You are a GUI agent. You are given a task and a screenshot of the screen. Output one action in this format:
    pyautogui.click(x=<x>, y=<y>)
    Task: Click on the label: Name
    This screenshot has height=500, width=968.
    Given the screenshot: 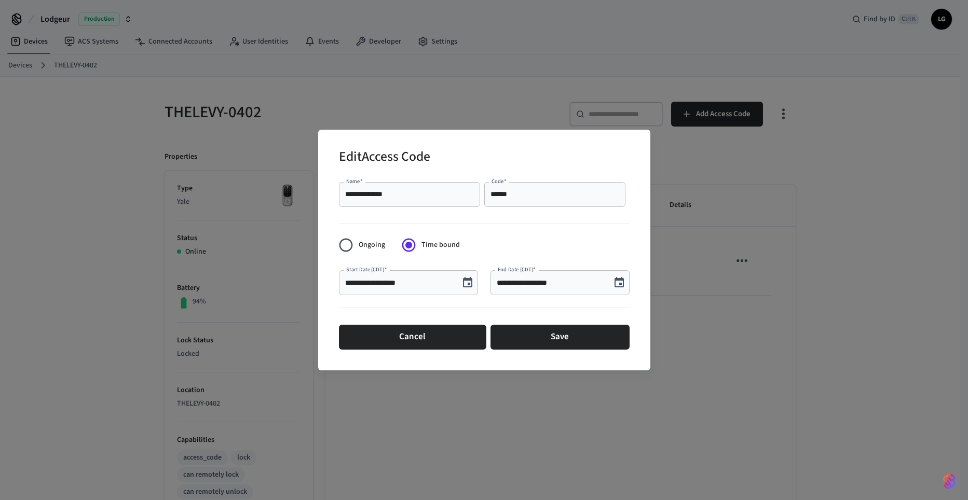 What is the action you would take?
    pyautogui.click(x=355, y=181)
    